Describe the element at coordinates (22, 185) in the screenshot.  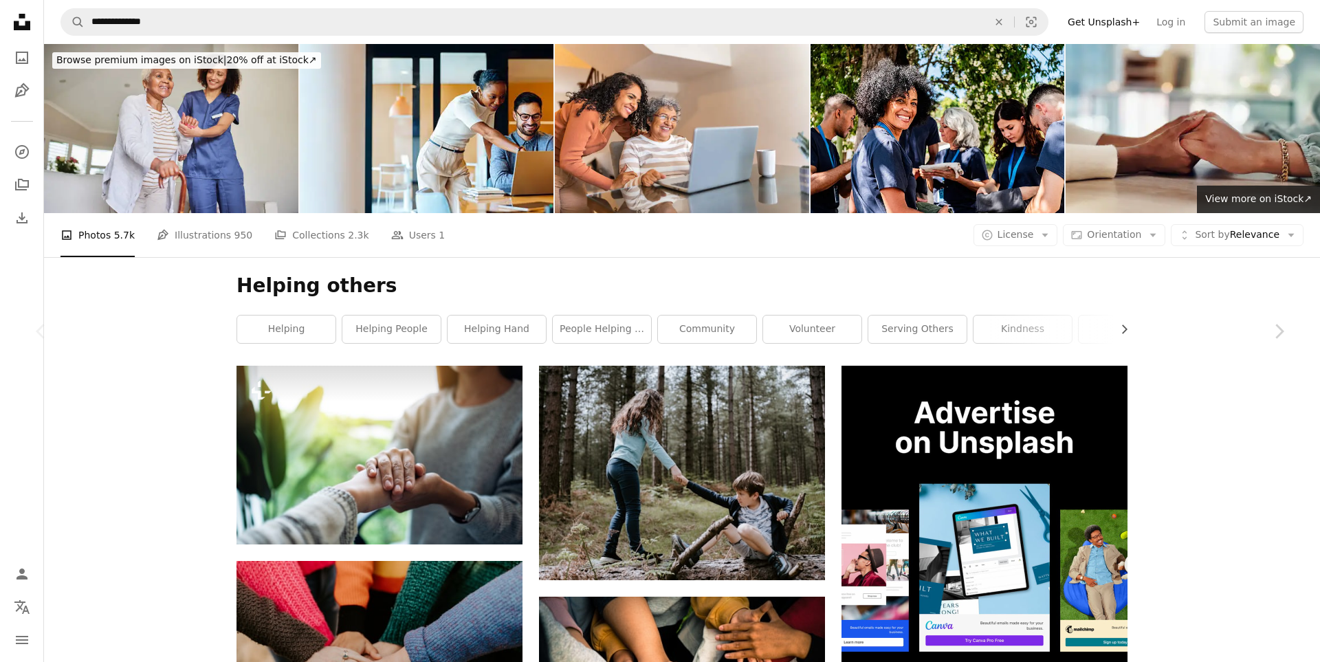
I see `a: Collections` at that location.